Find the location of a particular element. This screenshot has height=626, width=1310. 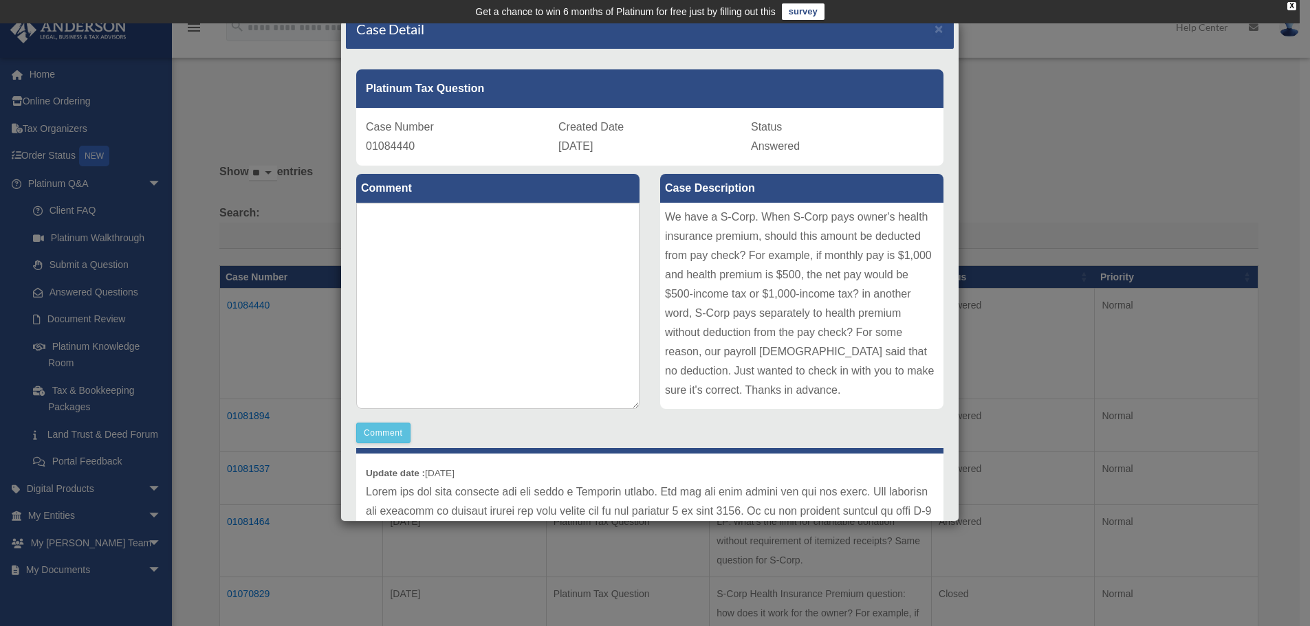

button: Close is located at coordinates (938, 28).